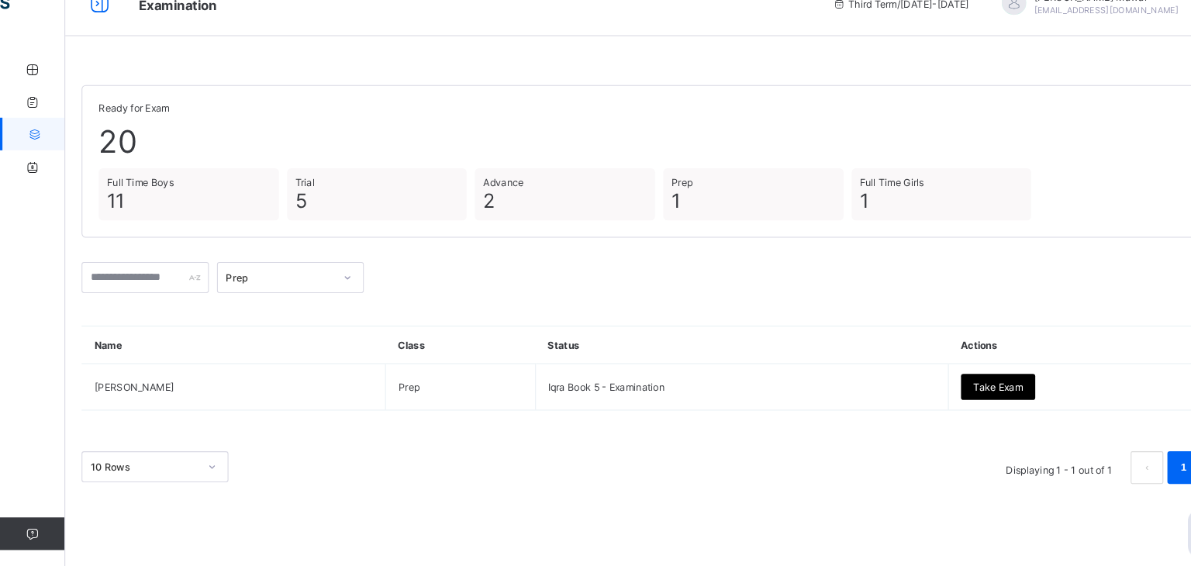 Image resolution: width=1191 pixels, height=566 pixels. What do you see at coordinates (266, 292) in the screenshot?
I see `div: Prep` at bounding box center [266, 292].